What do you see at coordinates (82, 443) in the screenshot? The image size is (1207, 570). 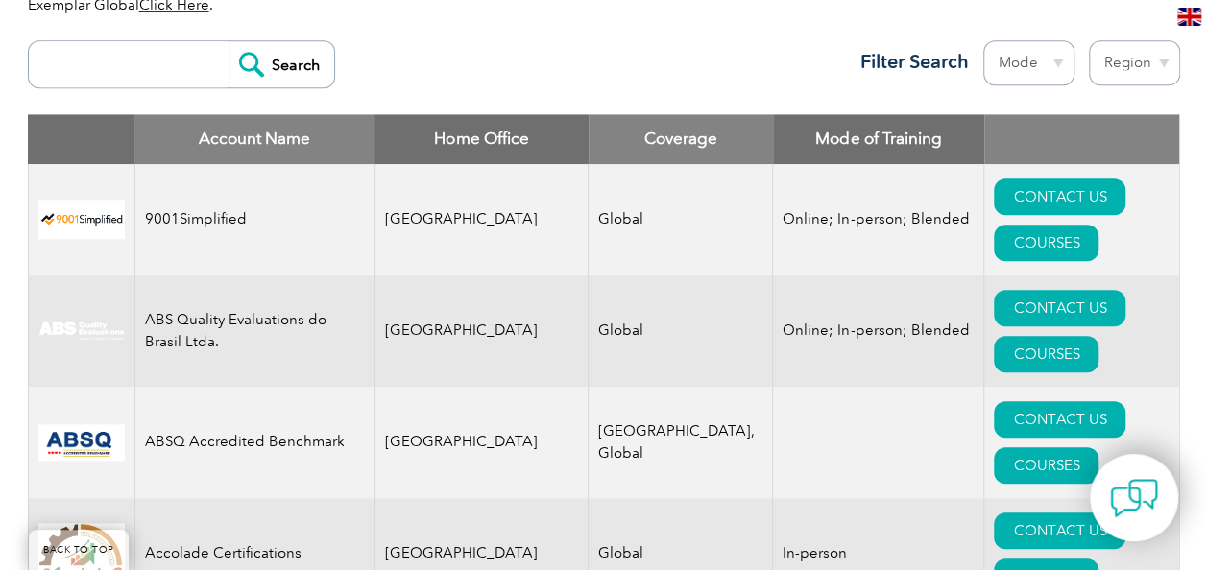 I see `img: cc24547b-a6e0-e911-a812-000d3a795b83-logo.png` at bounding box center [82, 443].